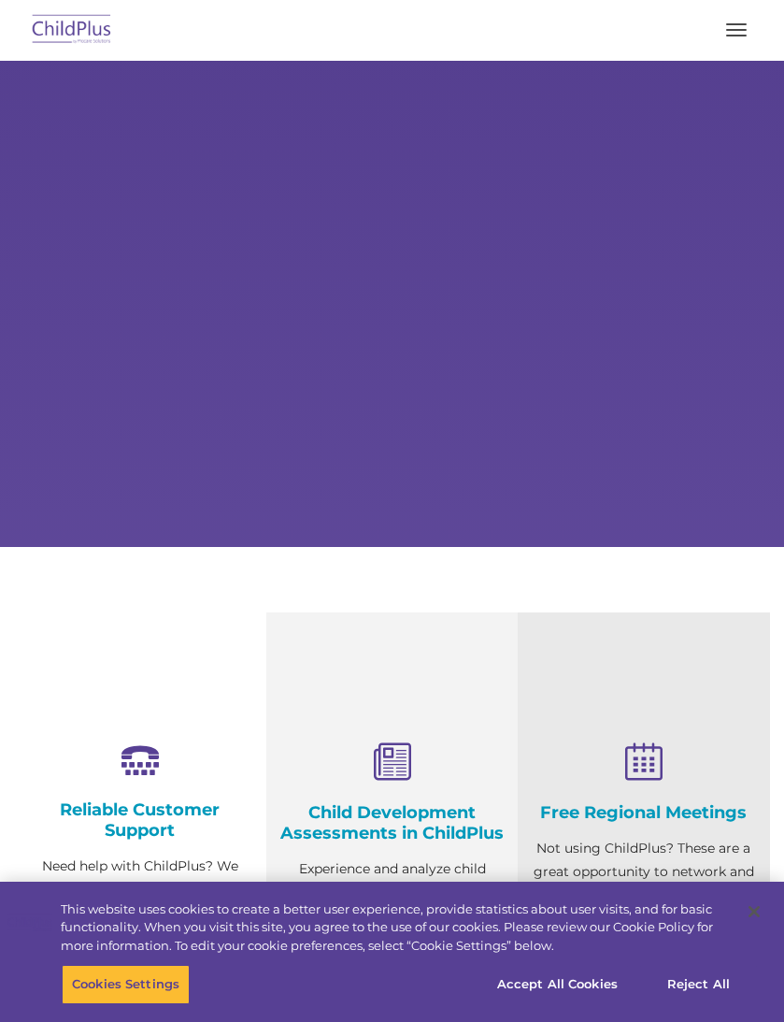 This screenshot has height=1022, width=784. Describe the element at coordinates (393, 927) in the screenshot. I see `p: Experience and analyze child assessments and Head Start data management in one system with zero c...` at that location.